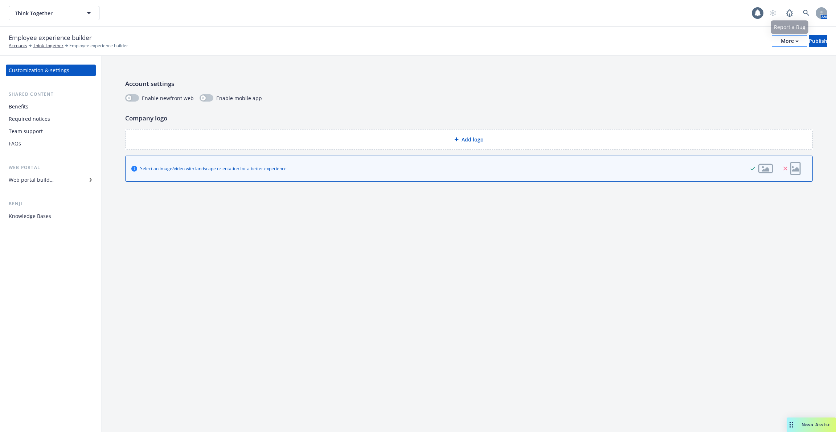  Describe the element at coordinates (168, 98) in the screenshot. I see `span: Enable newfront web` at that location.